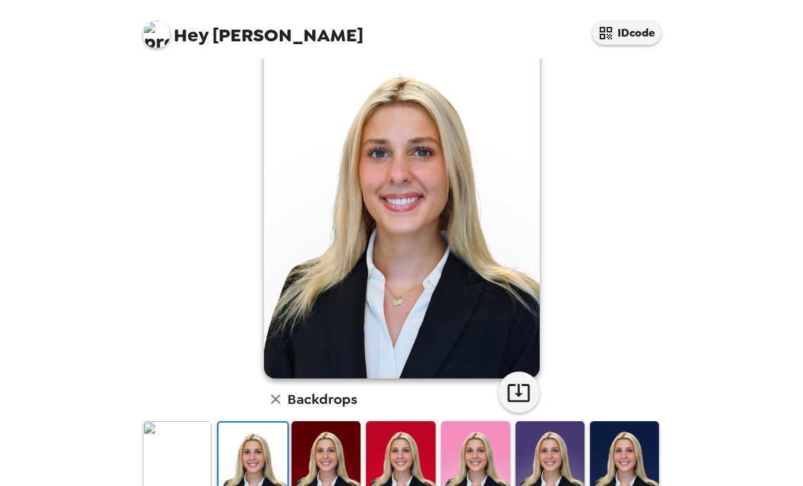 The image size is (803, 486). What do you see at coordinates (191, 35) in the screenshot?
I see `span: Hey` at bounding box center [191, 35].